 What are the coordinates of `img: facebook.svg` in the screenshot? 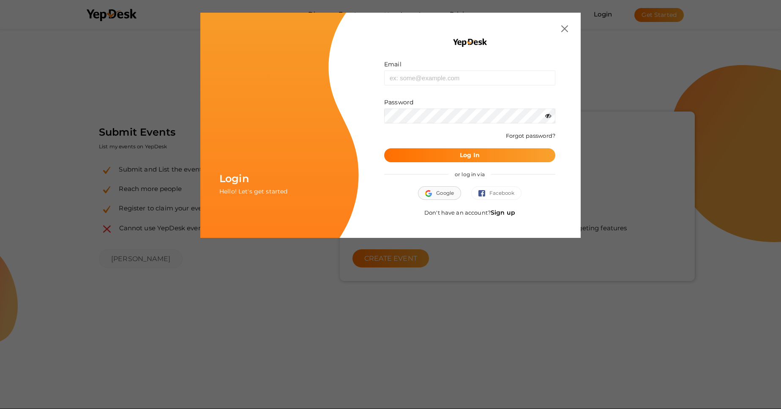 It's located at (484, 194).